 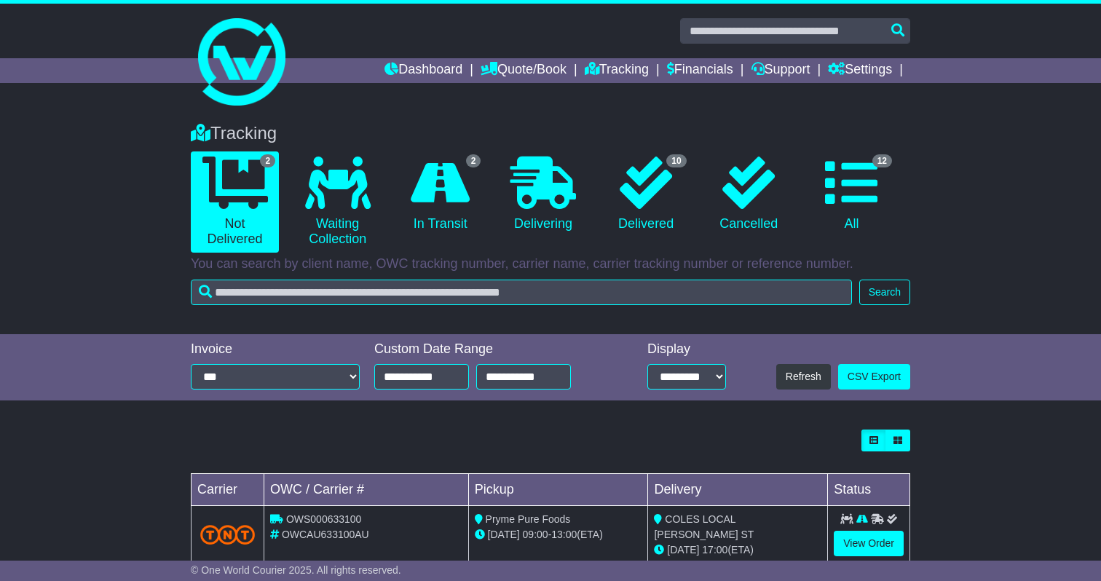 I want to click on div: Display, so click(x=687, y=350).